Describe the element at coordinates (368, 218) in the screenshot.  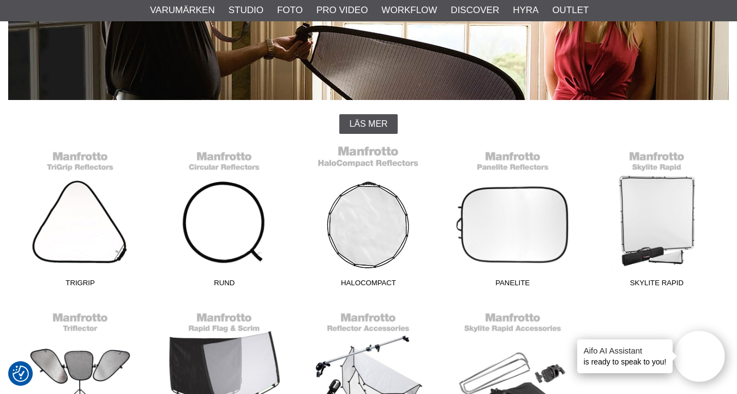
I see `a: HaloCompact` at that location.